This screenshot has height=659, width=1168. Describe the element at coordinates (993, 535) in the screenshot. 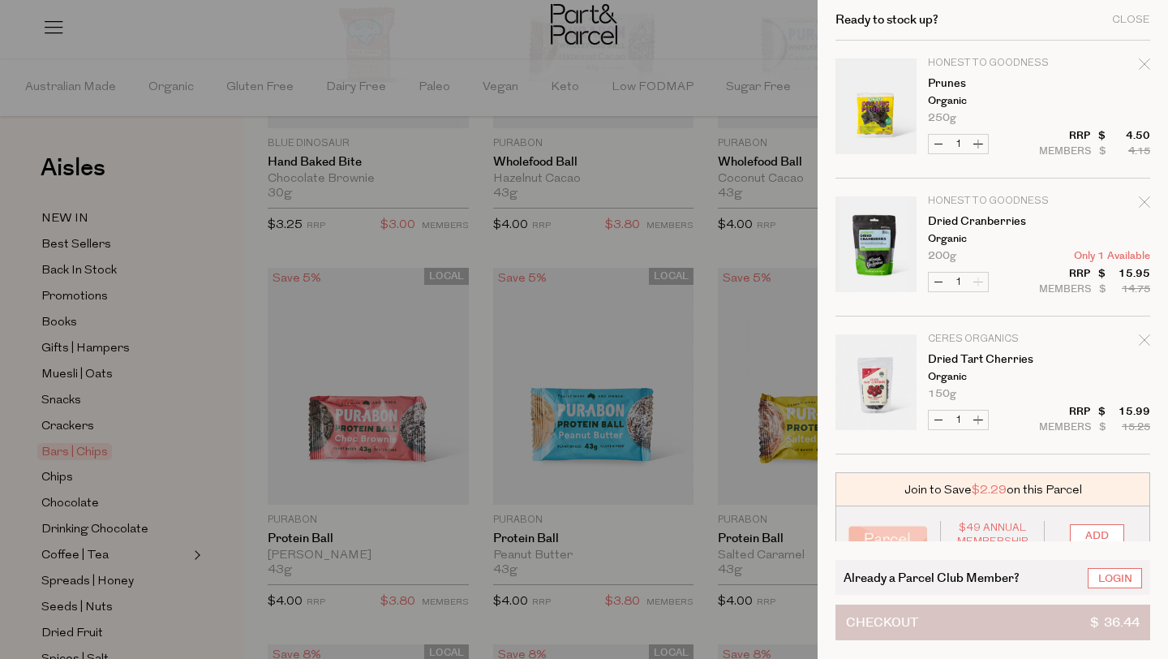

I see `span: $49 Annual Membership` at that location.